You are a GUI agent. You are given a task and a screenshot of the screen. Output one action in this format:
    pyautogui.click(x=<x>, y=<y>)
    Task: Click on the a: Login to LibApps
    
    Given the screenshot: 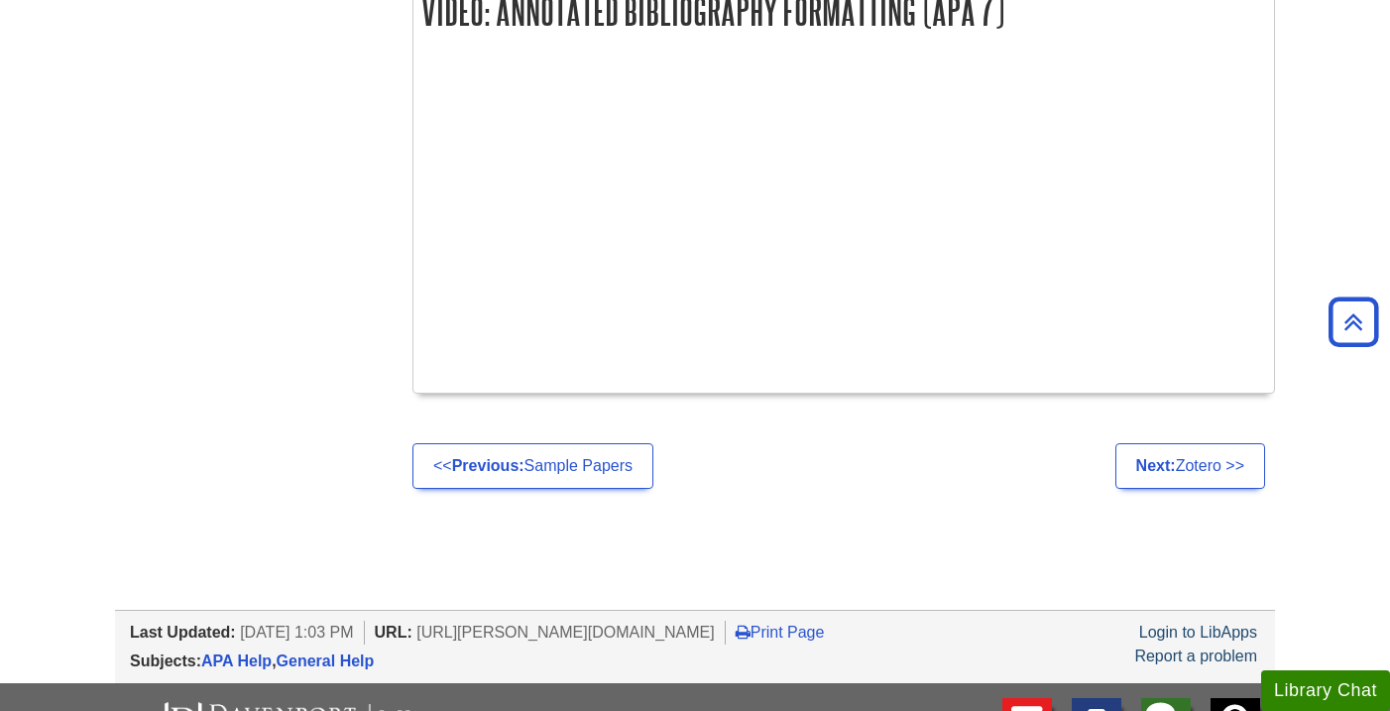 What is the action you would take?
    pyautogui.click(x=1198, y=631)
    